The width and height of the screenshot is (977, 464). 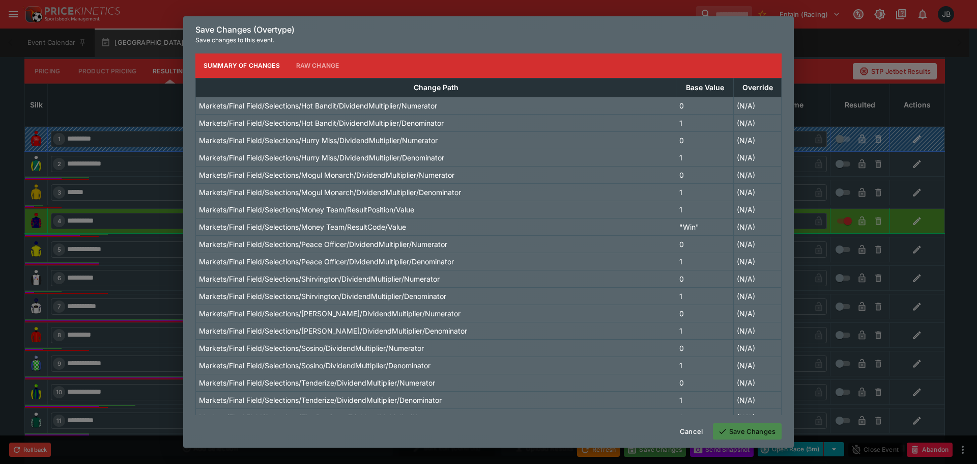 I want to click on p: Markets/Final Field/Selections/Hurry Miss/DividendMultiplier/Numerator, so click(x=318, y=140).